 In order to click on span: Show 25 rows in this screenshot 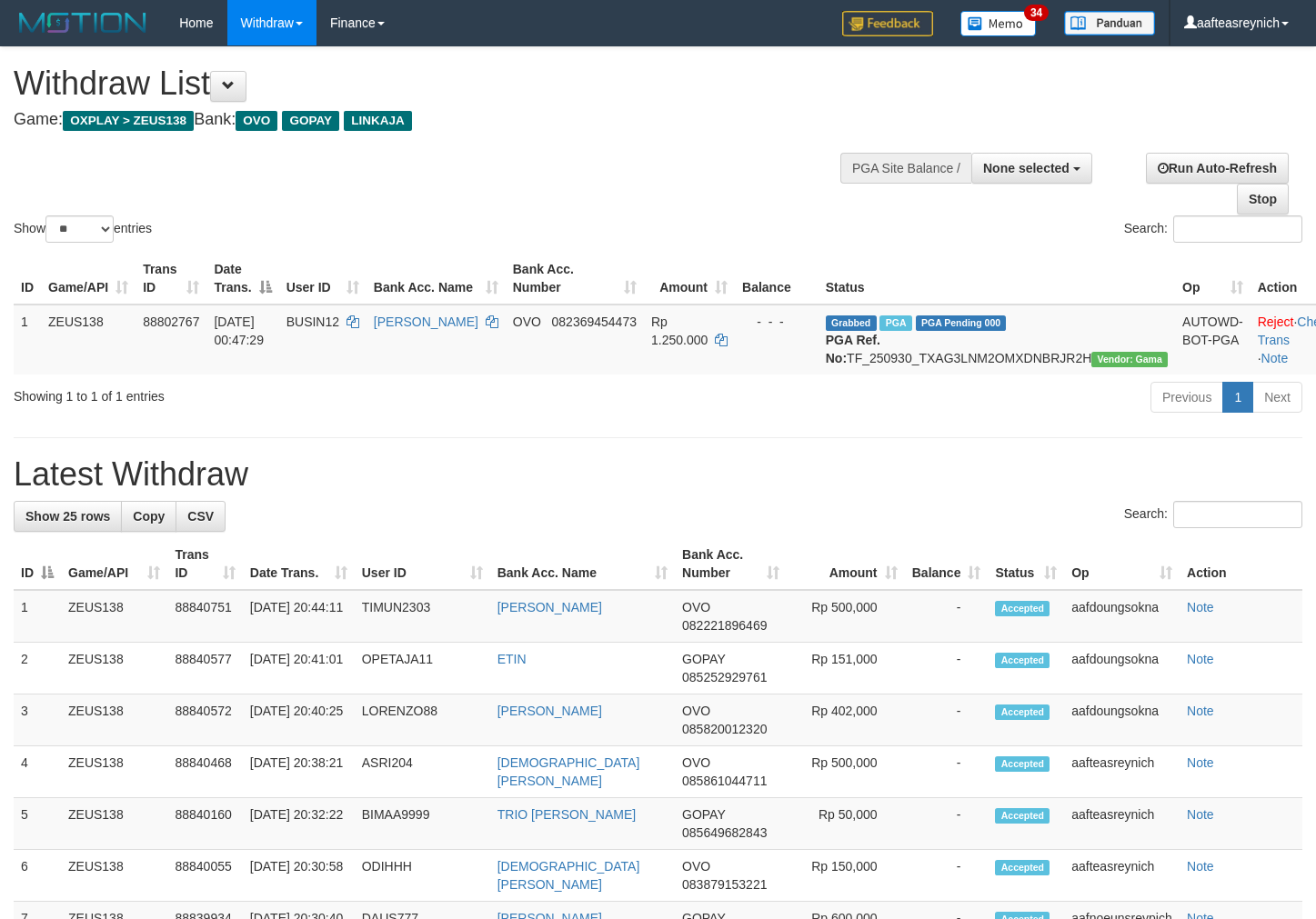, I will do `click(67, 516)`.